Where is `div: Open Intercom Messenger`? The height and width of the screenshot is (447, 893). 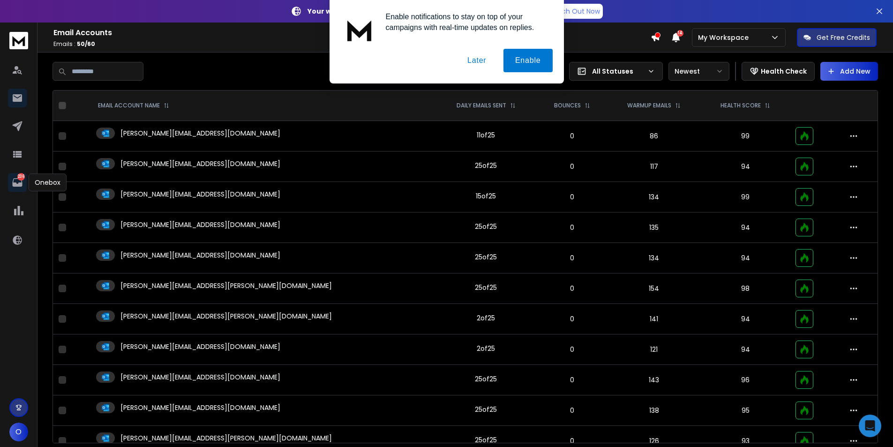
div: Open Intercom Messenger is located at coordinates (870, 426).